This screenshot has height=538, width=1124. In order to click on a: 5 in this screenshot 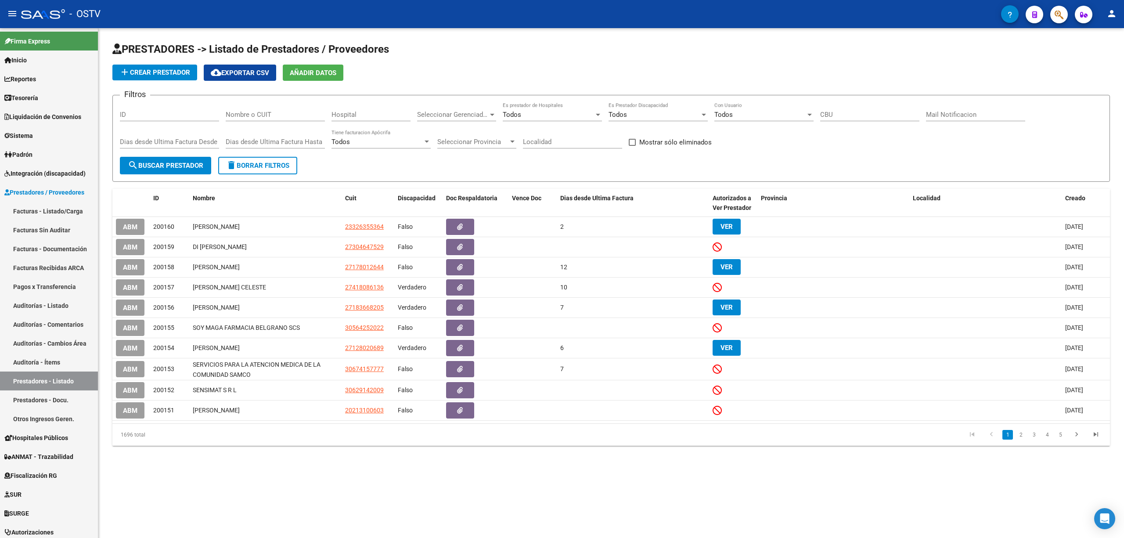, I will do `click(1060, 435)`.